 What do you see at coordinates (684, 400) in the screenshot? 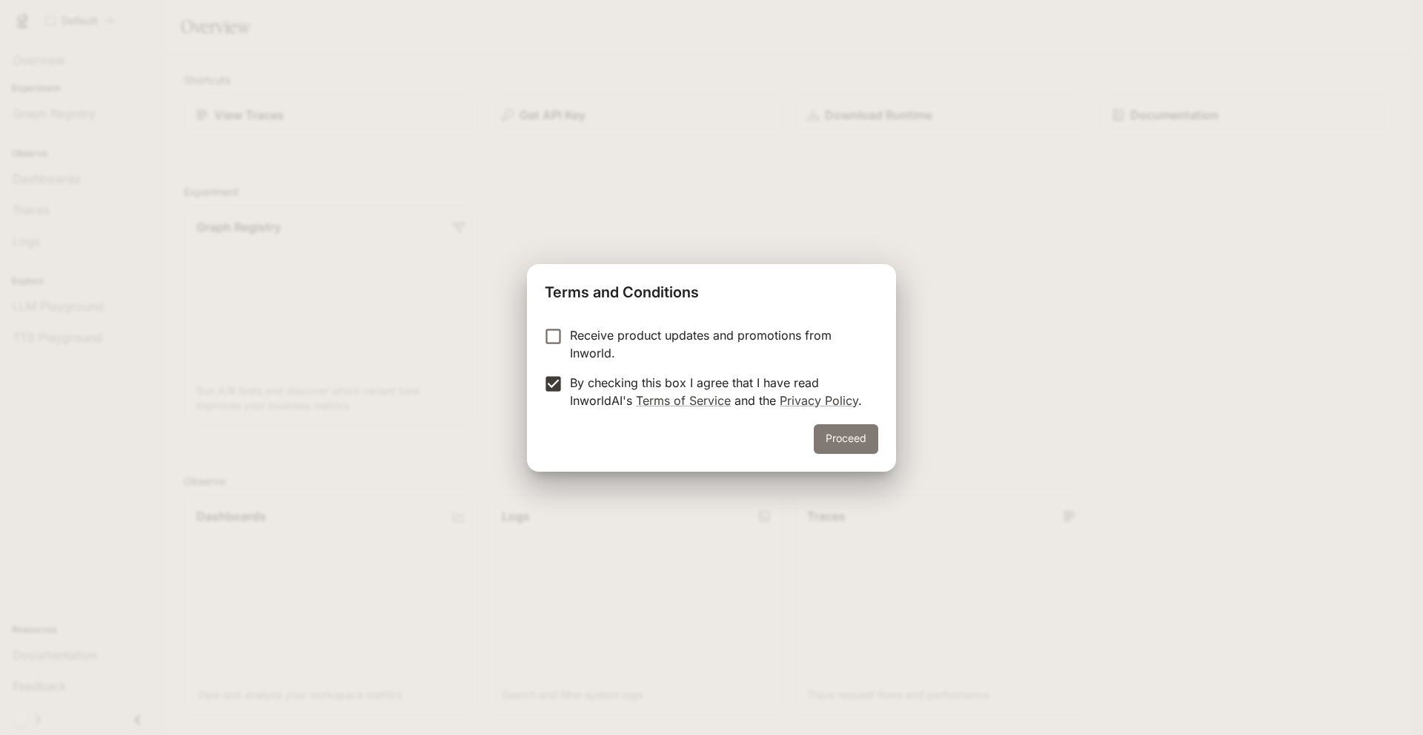
I see `a: Terms of Service` at bounding box center [684, 400].